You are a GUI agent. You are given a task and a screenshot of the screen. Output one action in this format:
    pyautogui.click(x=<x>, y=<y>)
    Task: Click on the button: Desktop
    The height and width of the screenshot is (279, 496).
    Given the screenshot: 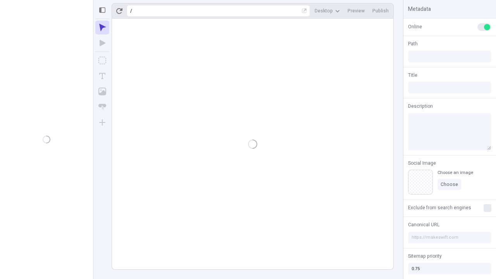 What is the action you would take?
    pyautogui.click(x=327, y=11)
    